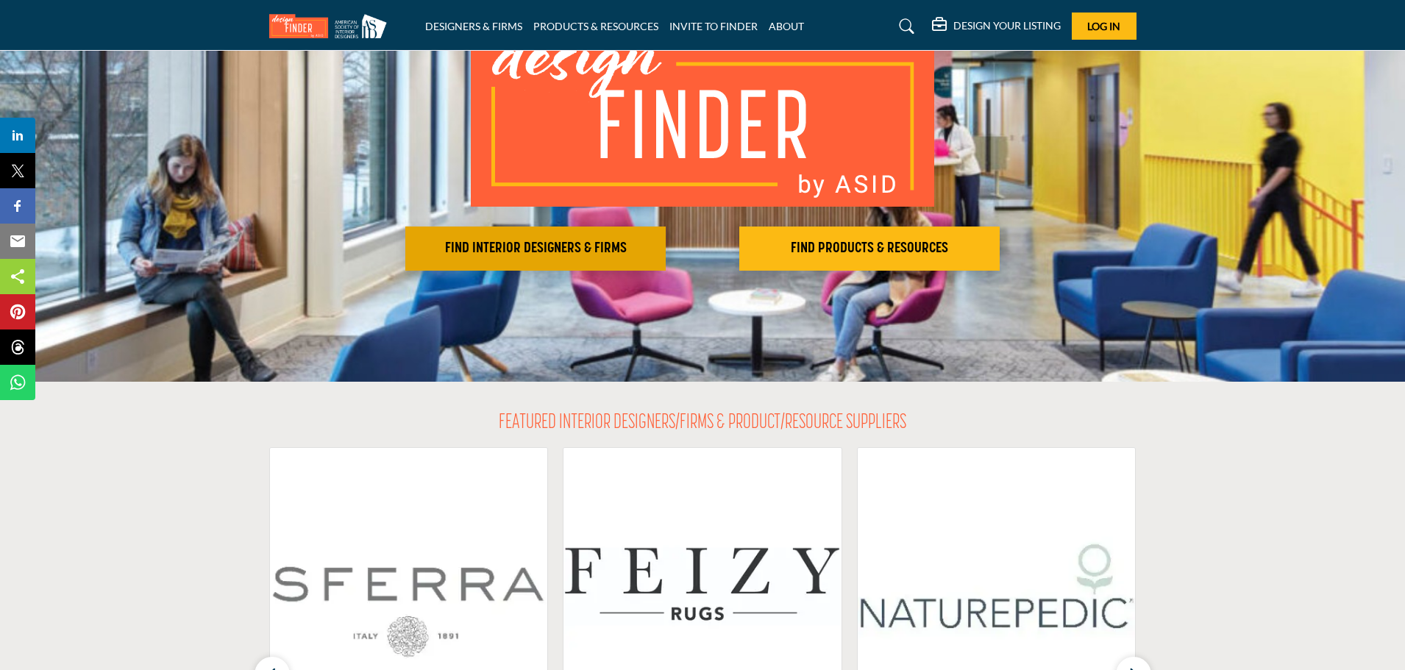 Image resolution: width=1405 pixels, height=670 pixels. What do you see at coordinates (596, 26) in the screenshot?
I see `a: PRODUCTS & RESOURCES` at bounding box center [596, 26].